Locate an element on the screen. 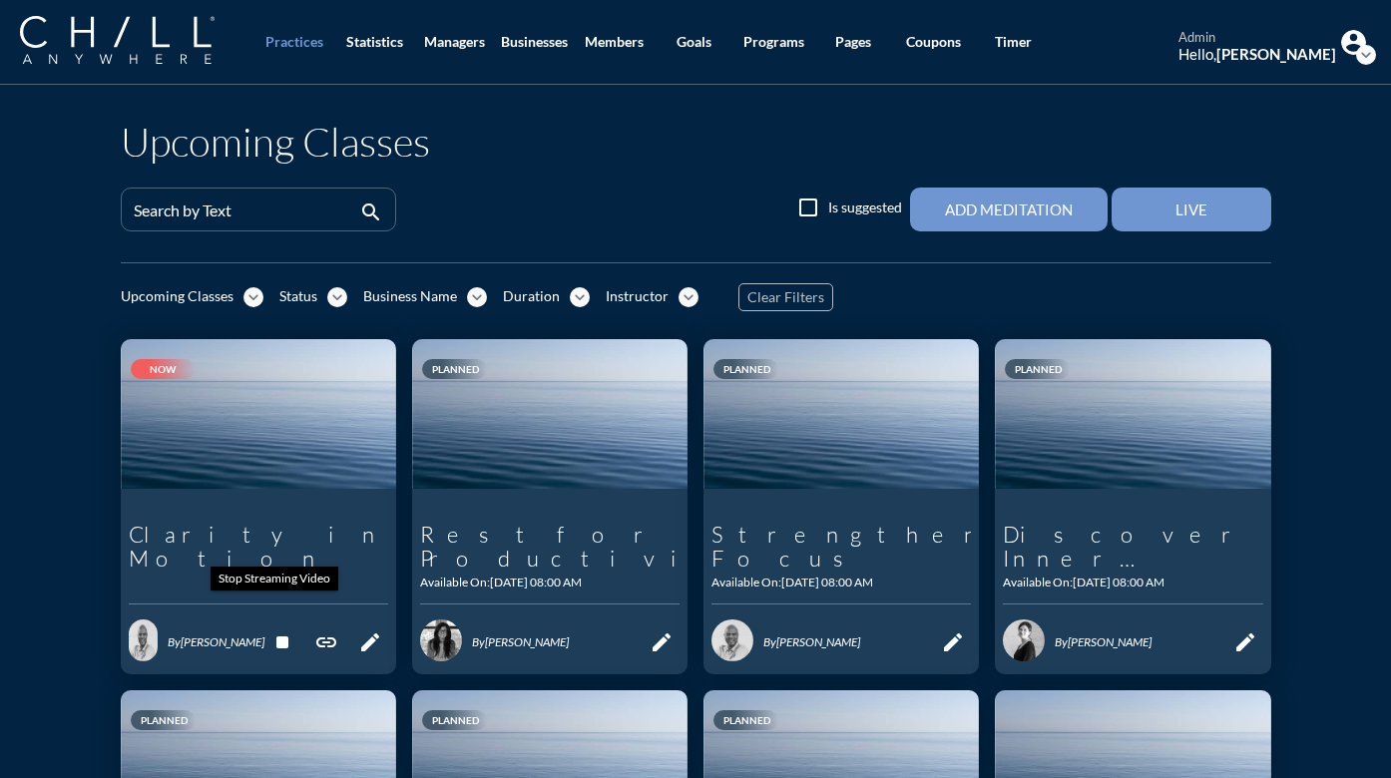  button: Live is located at coordinates (1191, 210).